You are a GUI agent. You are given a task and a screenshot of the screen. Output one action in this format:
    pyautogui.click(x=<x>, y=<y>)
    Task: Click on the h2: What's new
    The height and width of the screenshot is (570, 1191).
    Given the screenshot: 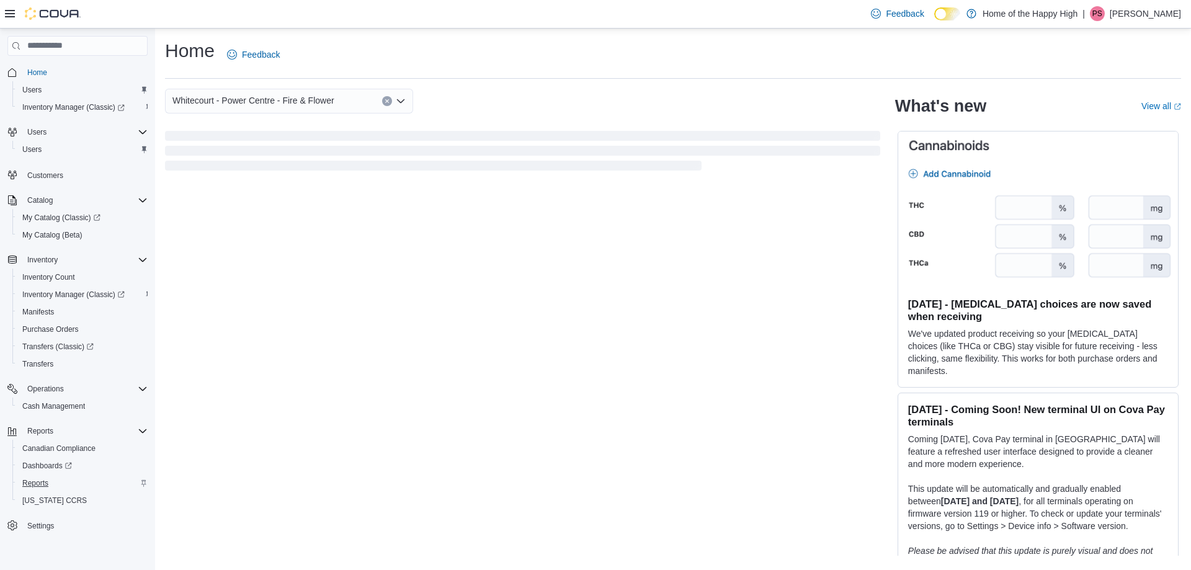 What is the action you would take?
    pyautogui.click(x=940, y=106)
    